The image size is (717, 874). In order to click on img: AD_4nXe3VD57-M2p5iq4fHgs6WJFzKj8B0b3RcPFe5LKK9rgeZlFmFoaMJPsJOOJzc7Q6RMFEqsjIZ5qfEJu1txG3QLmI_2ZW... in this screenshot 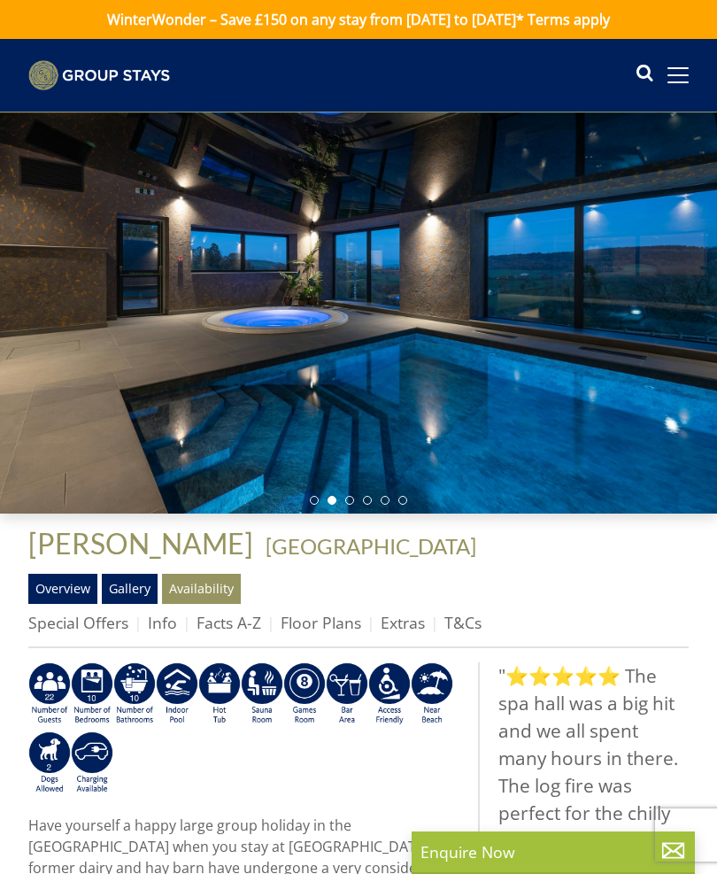, I will do `click(389, 694)`.